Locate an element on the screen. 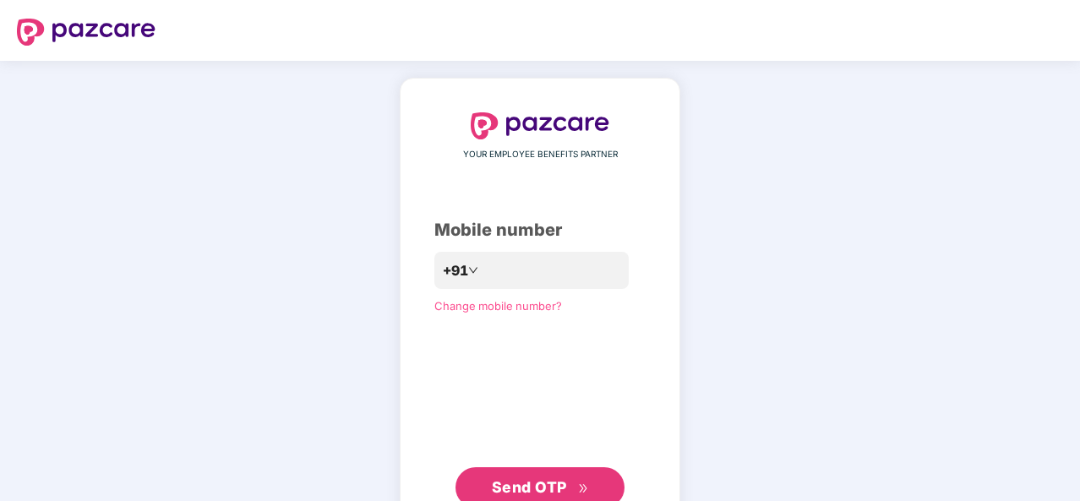 The width and height of the screenshot is (1080, 501). a: Change mobile number? is located at coordinates (498, 306).